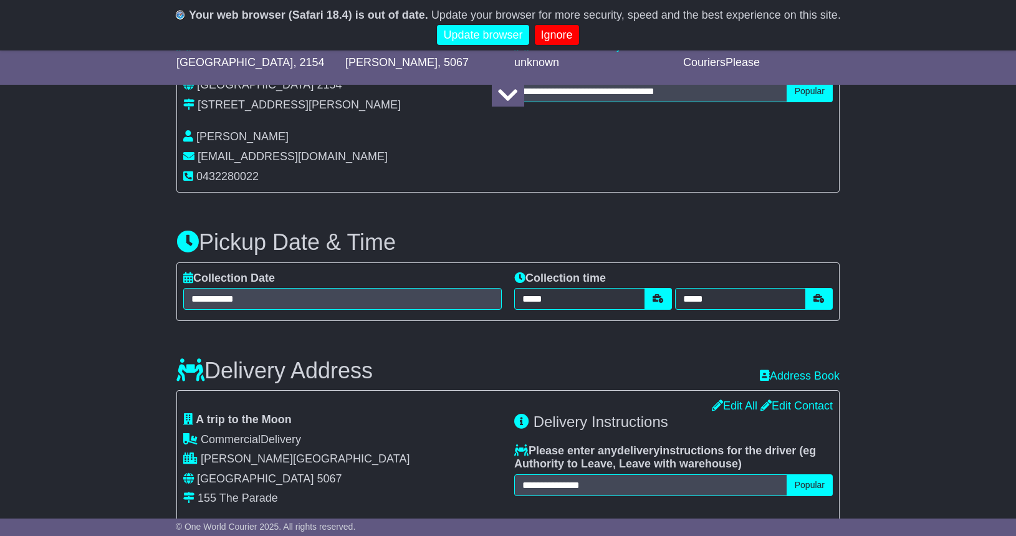 The width and height of the screenshot is (1016, 536). Describe the element at coordinates (309, 15) in the screenshot. I see `b: Your web browser (Safari 18.4) is out of date.` at that location.